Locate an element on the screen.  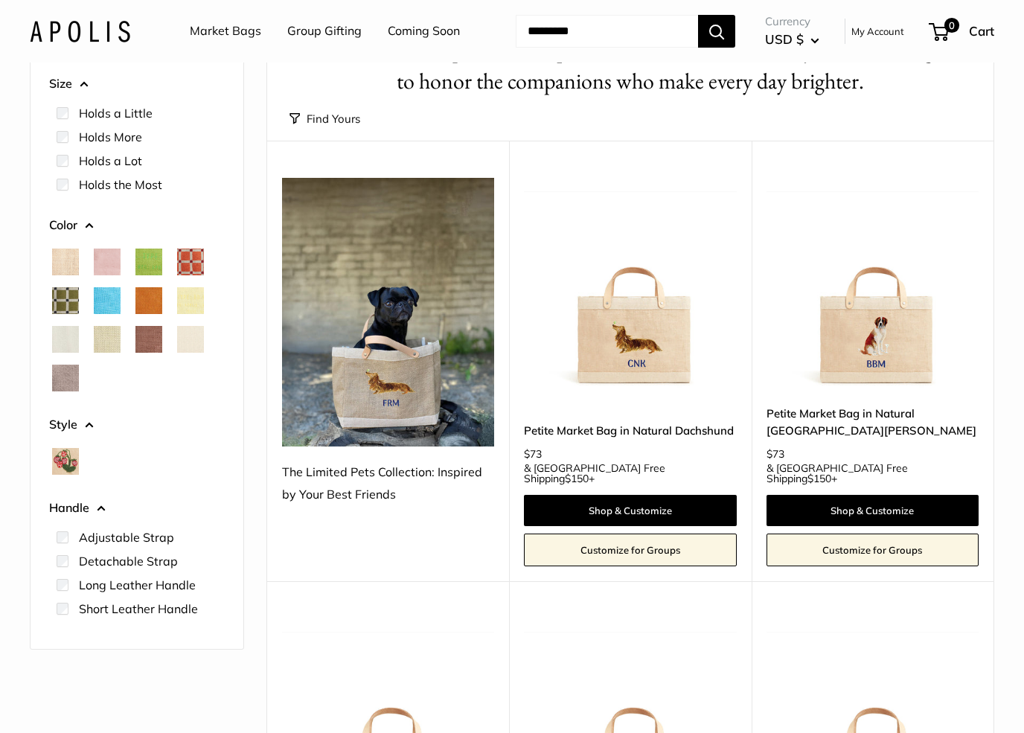
button: USD $ is located at coordinates (792, 39).